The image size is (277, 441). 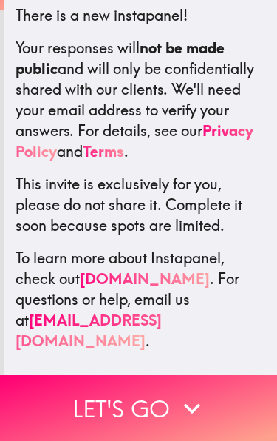 What do you see at coordinates (101, 15) in the screenshot?
I see `span: There is a new instapanel!` at bounding box center [101, 15].